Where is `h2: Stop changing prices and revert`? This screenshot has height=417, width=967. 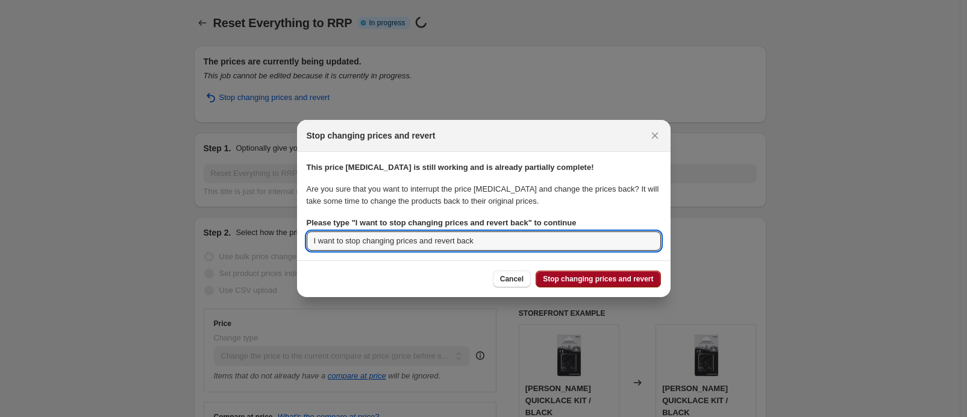 h2: Stop changing prices and revert is located at coordinates (371, 136).